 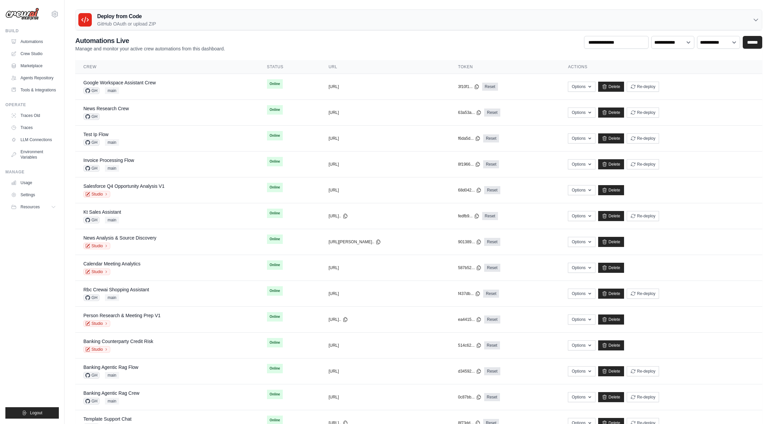 I want to click on a: Invoice Processing Flow, so click(x=109, y=160).